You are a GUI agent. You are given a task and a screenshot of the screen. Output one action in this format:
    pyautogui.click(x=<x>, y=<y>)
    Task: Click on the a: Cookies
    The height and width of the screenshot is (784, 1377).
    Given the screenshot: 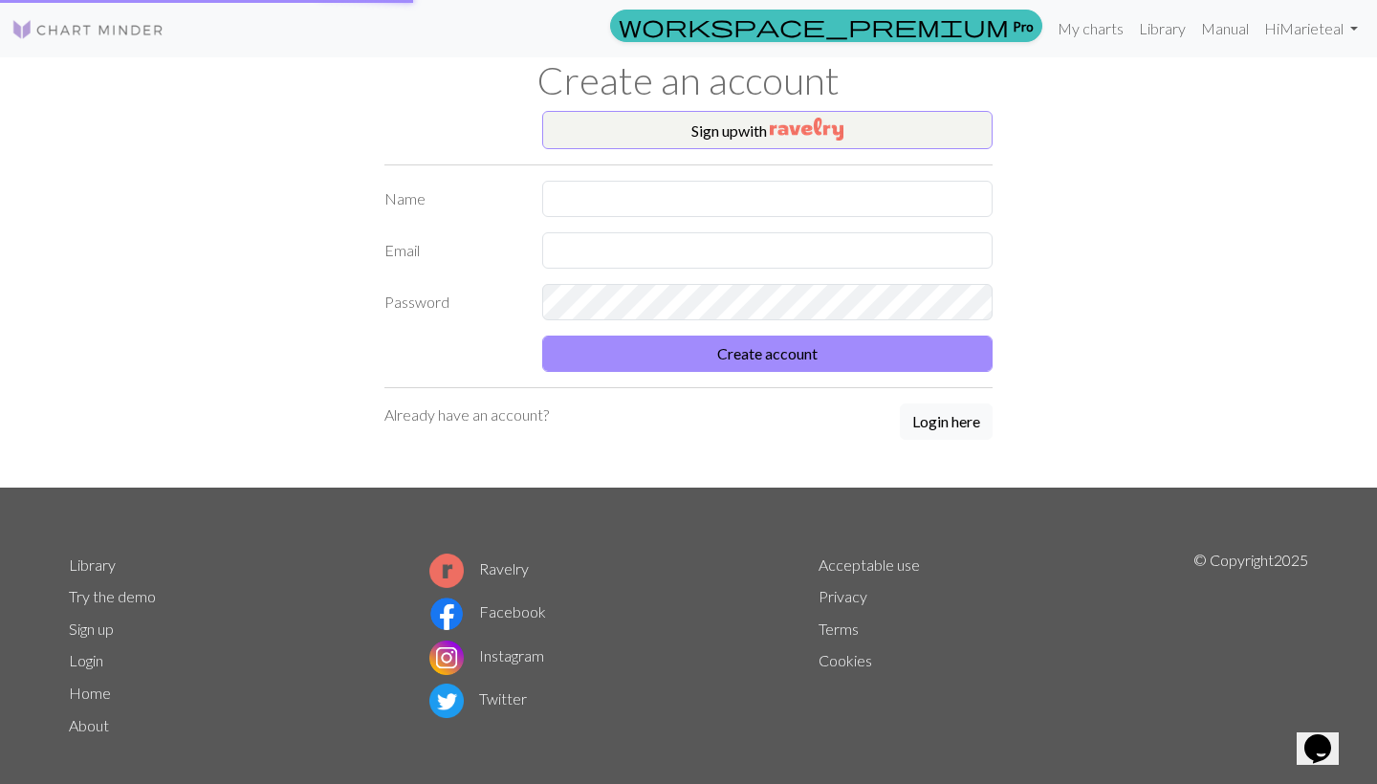 What is the action you would take?
    pyautogui.click(x=845, y=660)
    